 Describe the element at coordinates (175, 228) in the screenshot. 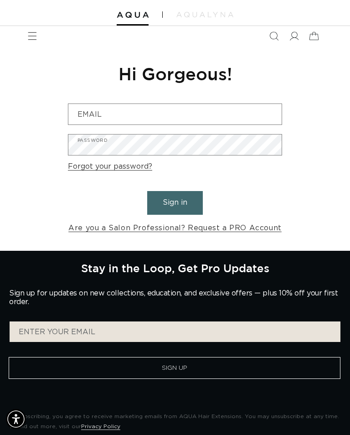

I see `a: Are you a Salon Professional? Request a PRO Account` at that location.